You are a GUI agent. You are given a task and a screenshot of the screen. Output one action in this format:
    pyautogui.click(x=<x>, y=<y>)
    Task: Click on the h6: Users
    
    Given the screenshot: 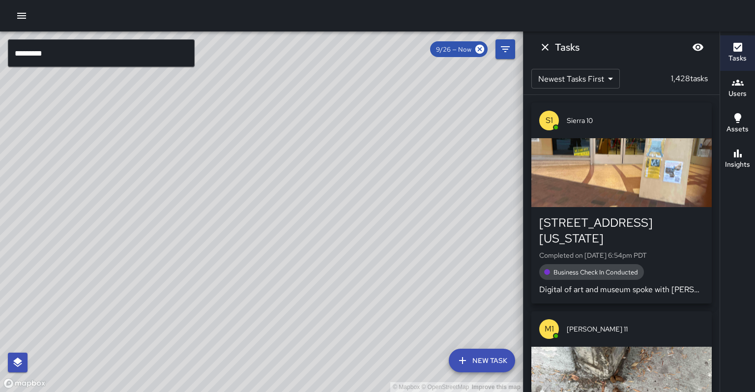 What is the action you would take?
    pyautogui.click(x=737, y=94)
    